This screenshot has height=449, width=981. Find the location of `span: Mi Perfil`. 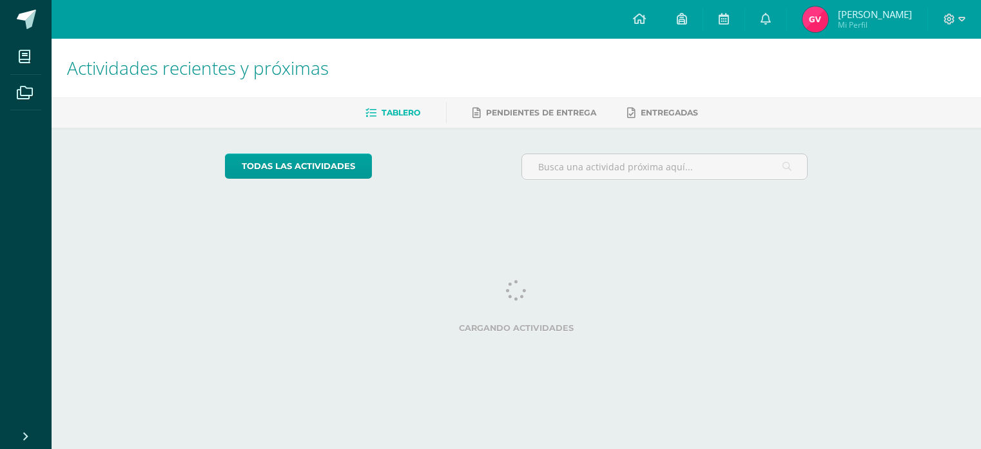

span: Mi Perfil is located at coordinates (875, 25).